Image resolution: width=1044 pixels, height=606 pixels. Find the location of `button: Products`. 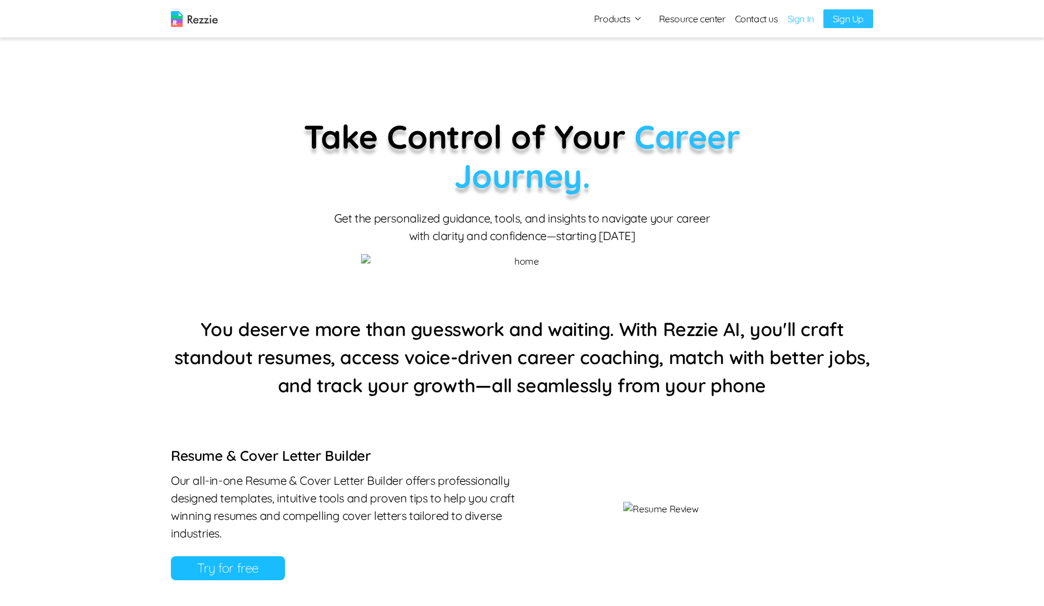

button: Products is located at coordinates (618, 19).